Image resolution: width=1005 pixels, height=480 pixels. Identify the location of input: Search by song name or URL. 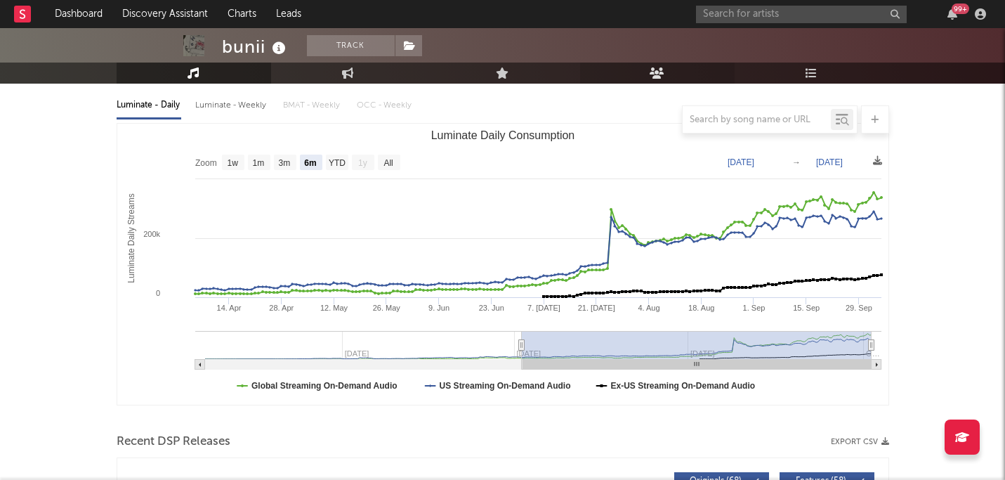
(756, 120).